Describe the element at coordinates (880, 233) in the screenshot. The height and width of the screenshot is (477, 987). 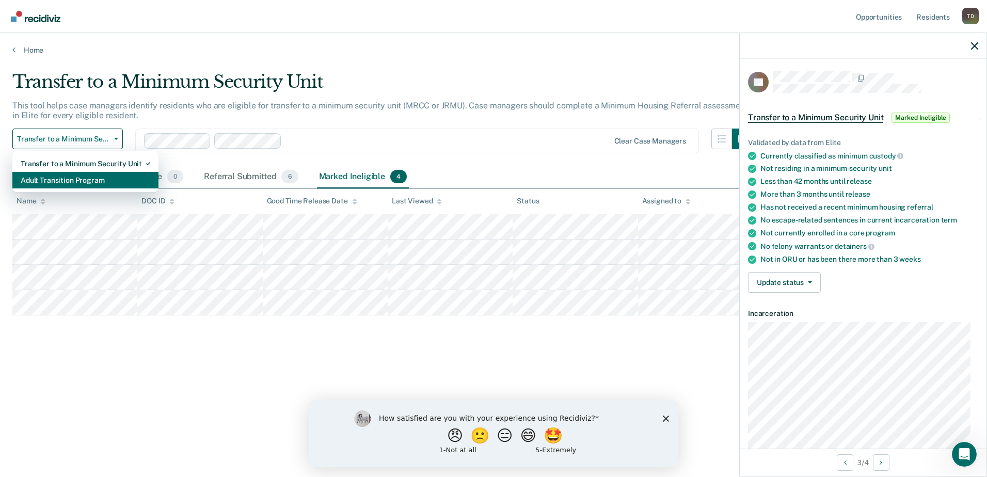
I see `span: program` at that location.